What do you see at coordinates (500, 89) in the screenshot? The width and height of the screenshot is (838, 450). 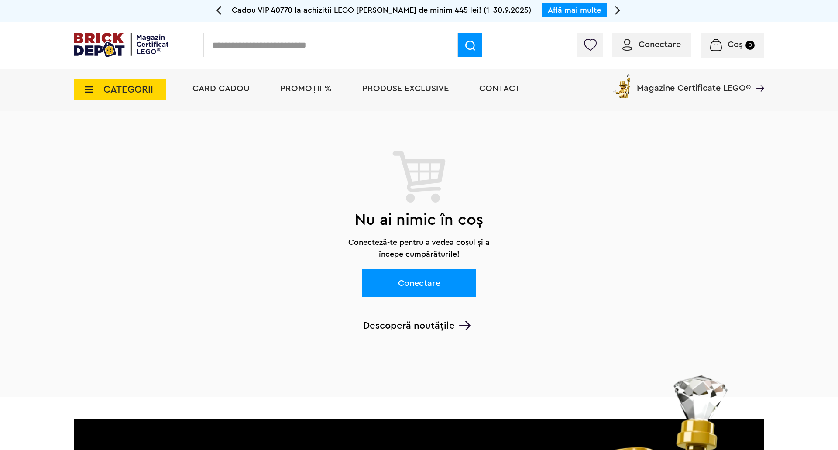 I see `a: Contact` at bounding box center [500, 89].